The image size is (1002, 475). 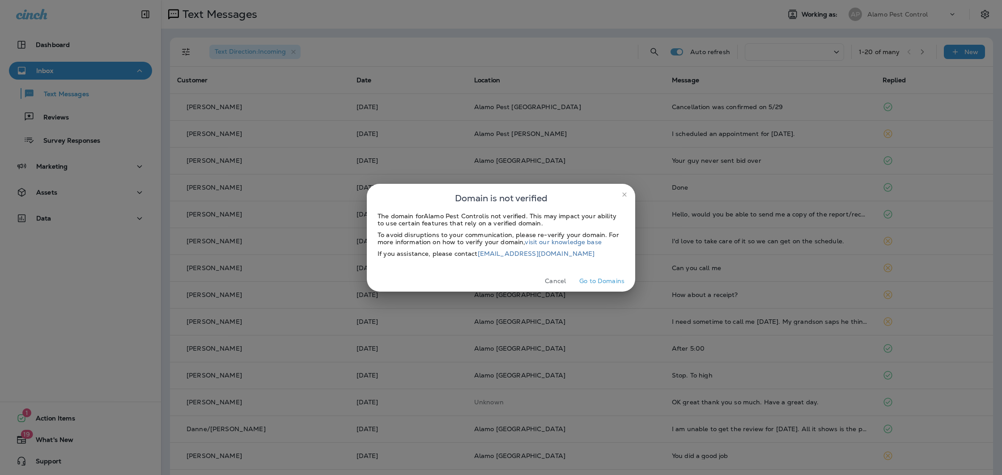 I want to click on div: If you assistance, please contact, so click(x=501, y=254).